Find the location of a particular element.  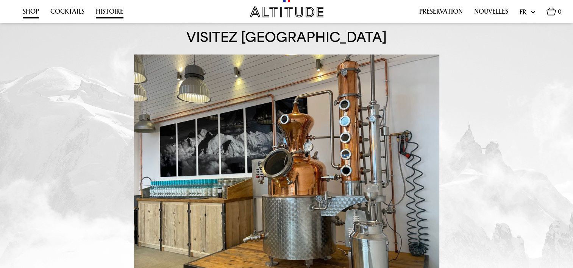

a: 0 is located at coordinates (554, 14).